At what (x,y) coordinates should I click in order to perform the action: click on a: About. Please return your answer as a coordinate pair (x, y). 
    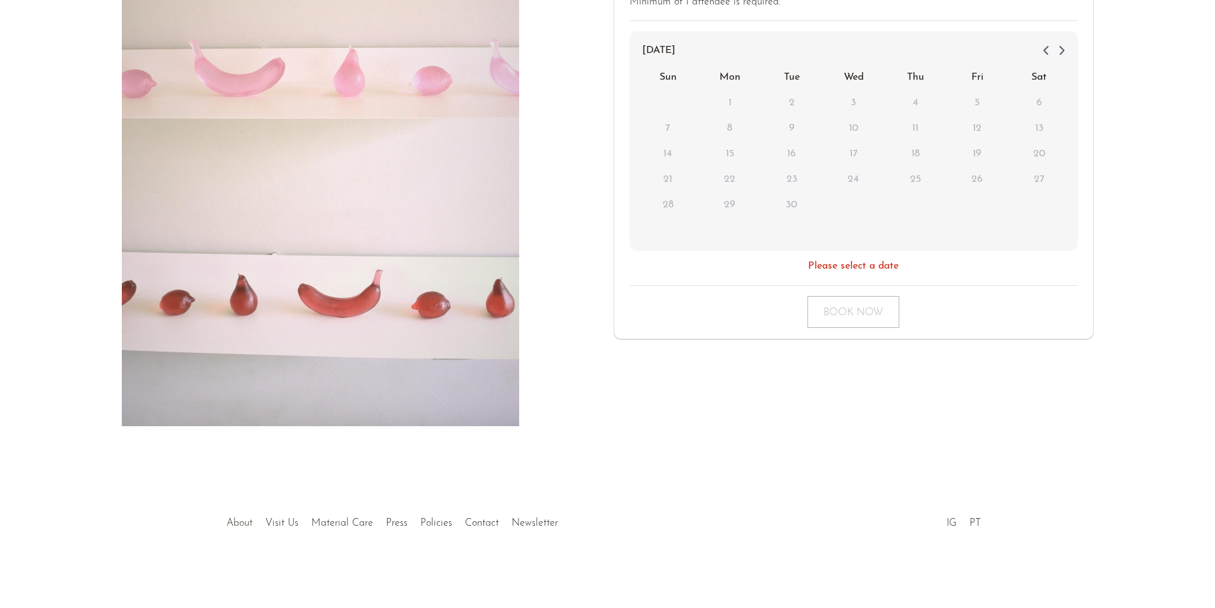
    Looking at the image, I should click on (239, 523).